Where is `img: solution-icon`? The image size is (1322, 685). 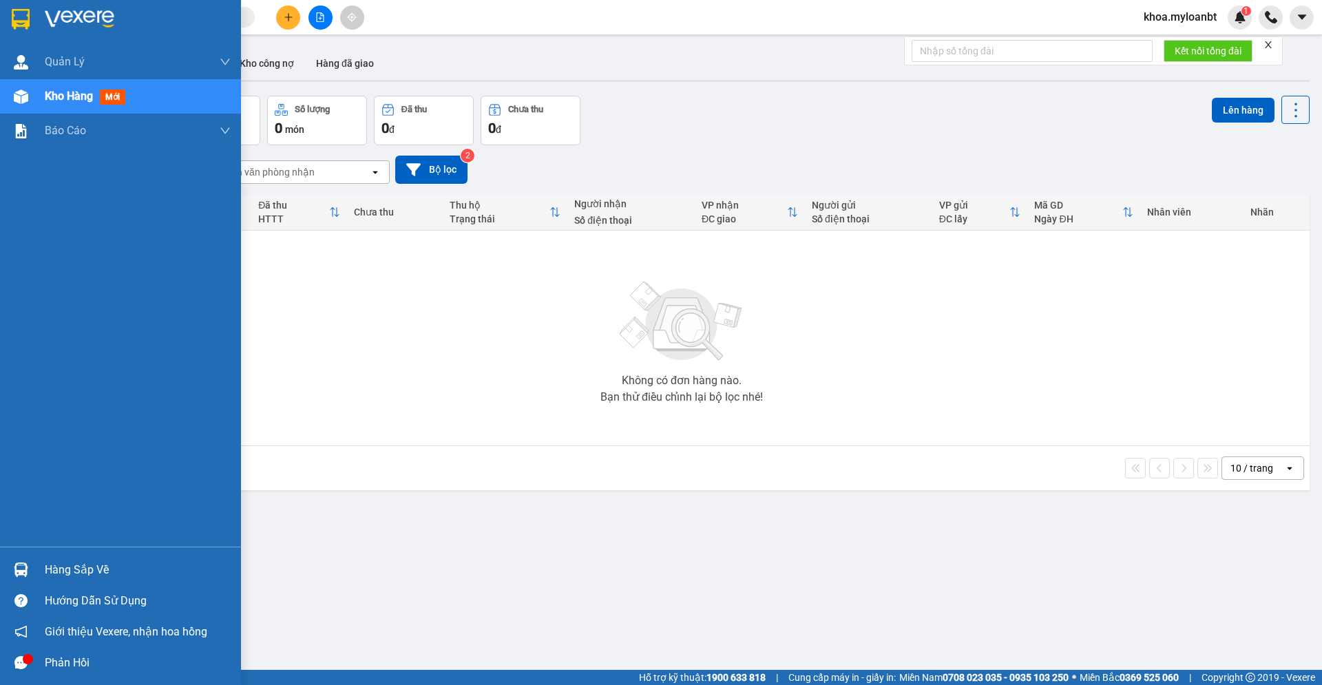
img: solution-icon is located at coordinates (21, 131).